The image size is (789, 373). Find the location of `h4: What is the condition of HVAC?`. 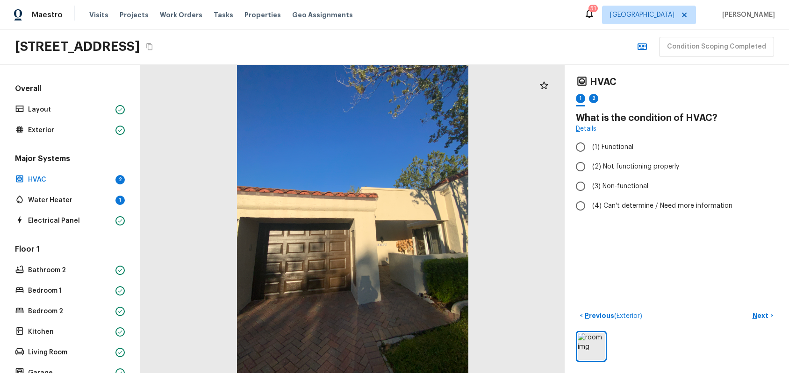

h4: What is the condition of HVAC? is located at coordinates (677, 118).